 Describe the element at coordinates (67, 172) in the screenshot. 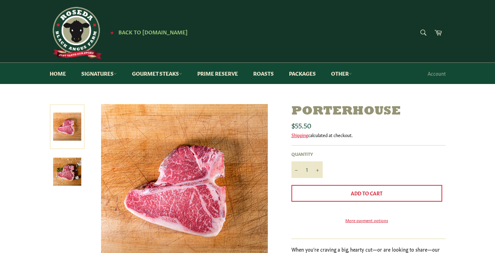

I see `img: Porterhouse` at that location.